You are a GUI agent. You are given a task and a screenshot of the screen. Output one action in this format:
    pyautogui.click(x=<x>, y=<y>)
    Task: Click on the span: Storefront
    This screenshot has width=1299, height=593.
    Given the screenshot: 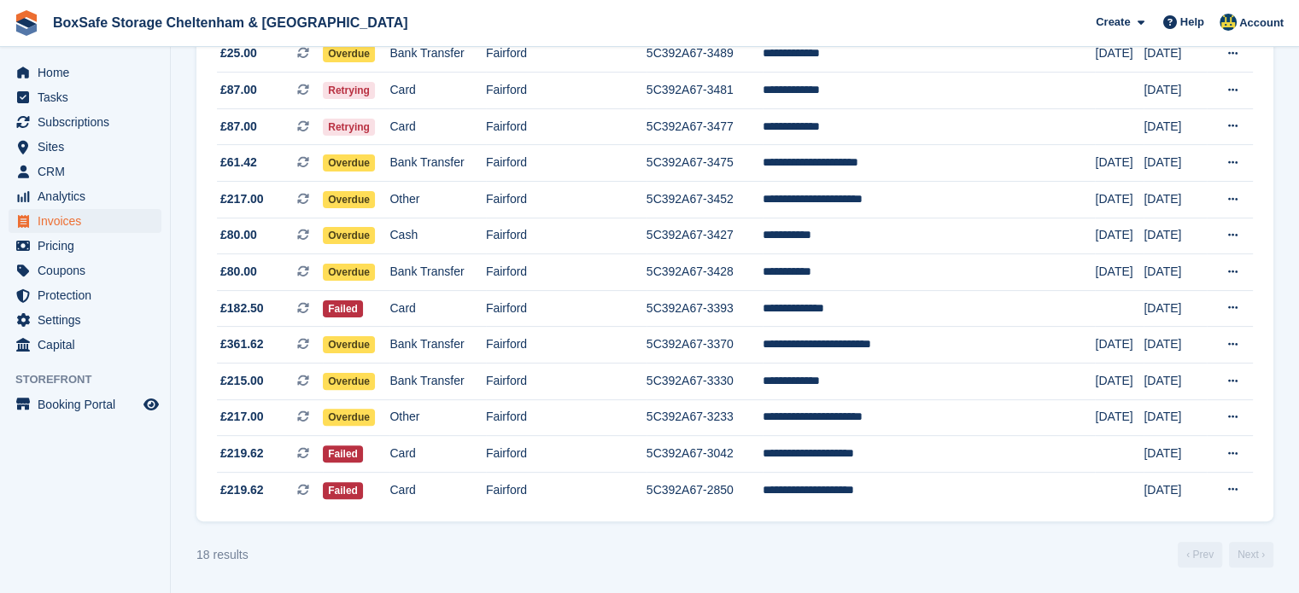 What is the action you would take?
    pyautogui.click(x=92, y=380)
    